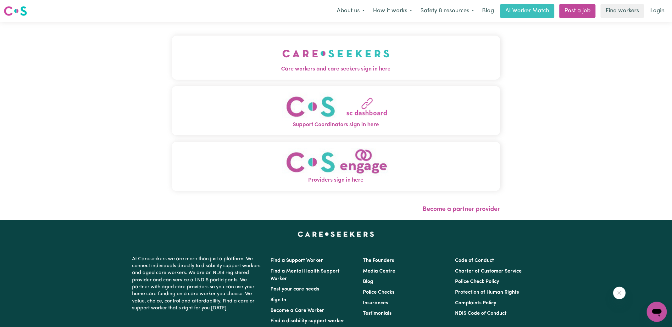 The height and width of the screenshot is (327, 672). I want to click on a: Login, so click(658, 11).